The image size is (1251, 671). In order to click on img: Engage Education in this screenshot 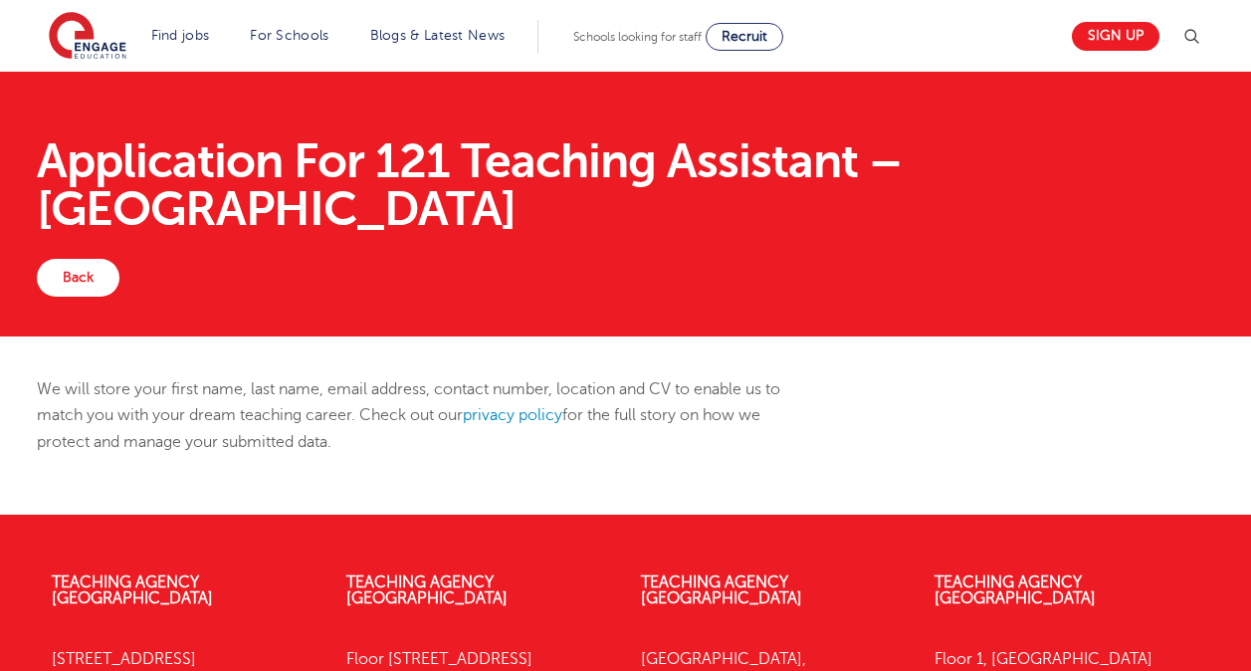, I will do `click(88, 37)`.